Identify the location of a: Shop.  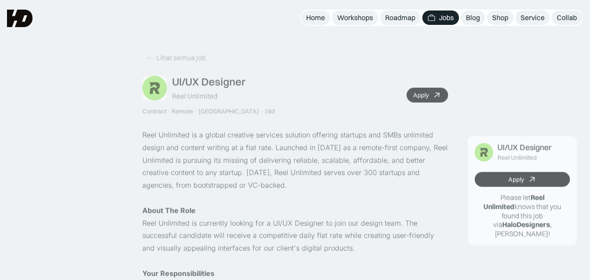
(500, 17).